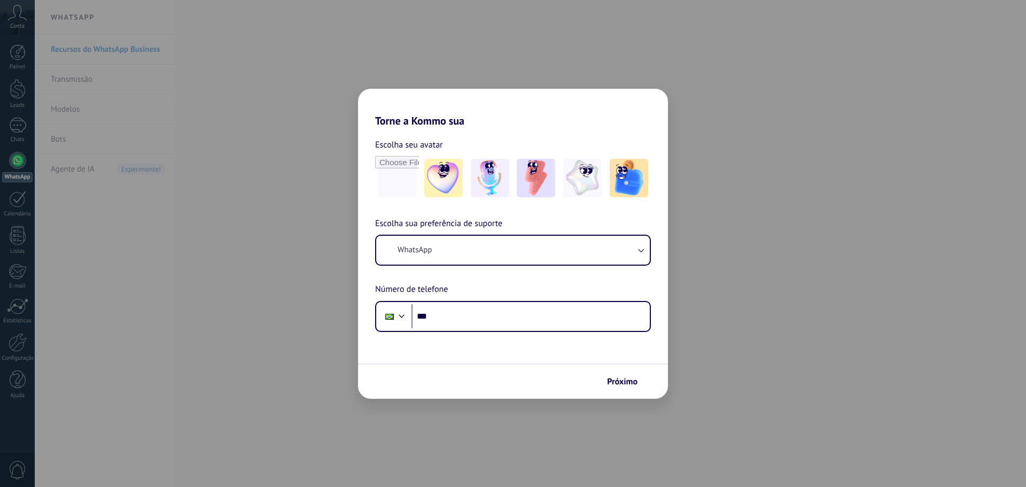  I want to click on span: Escolha seu avatar, so click(409, 145).